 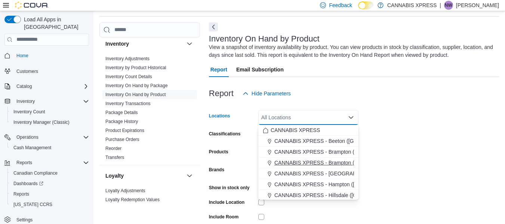 What do you see at coordinates (128, 104) in the screenshot?
I see `a: Inventory Transactions` at bounding box center [128, 104].